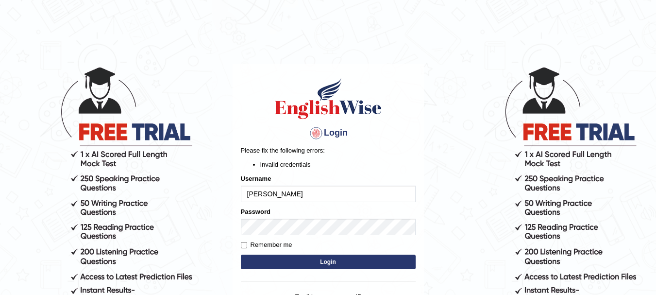 The width and height of the screenshot is (656, 295). What do you see at coordinates (338, 164) in the screenshot?
I see `li: Invalid credentials` at bounding box center [338, 164].